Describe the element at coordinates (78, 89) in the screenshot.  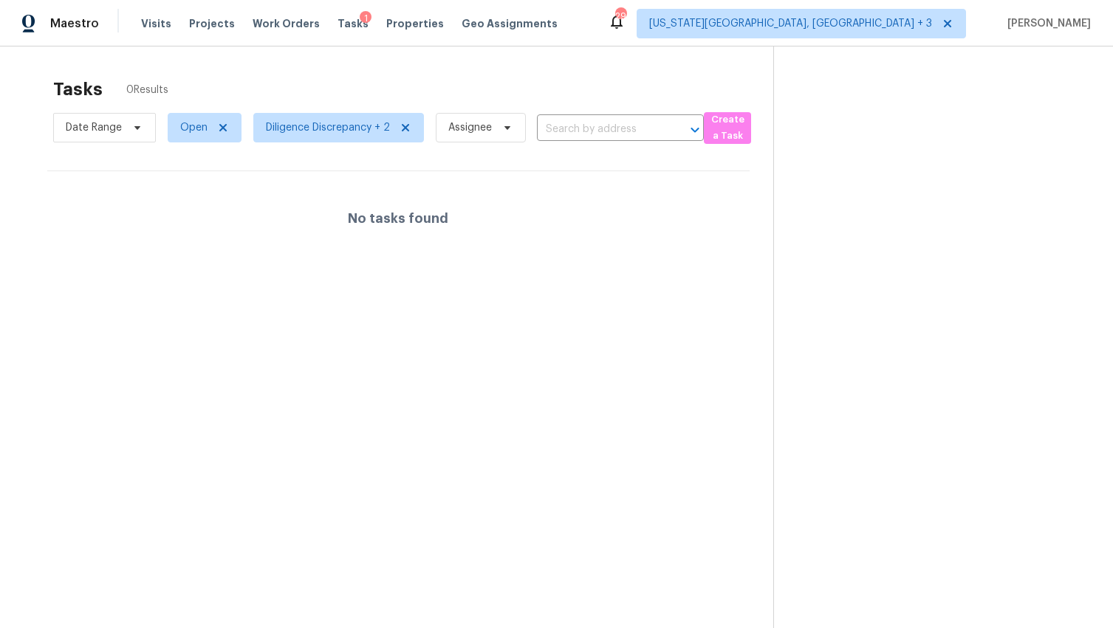
I see `h2: Tasks` at that location.